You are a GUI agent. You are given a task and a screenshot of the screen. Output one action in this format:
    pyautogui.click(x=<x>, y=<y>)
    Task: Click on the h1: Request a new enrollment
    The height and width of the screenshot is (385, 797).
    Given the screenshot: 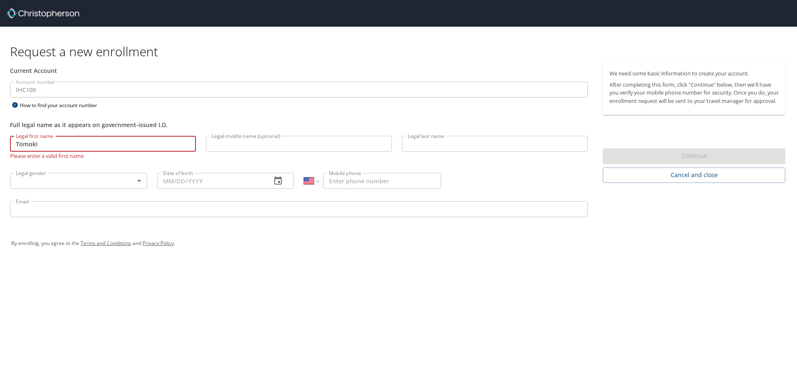 What is the action you would take?
    pyautogui.click(x=401, y=51)
    